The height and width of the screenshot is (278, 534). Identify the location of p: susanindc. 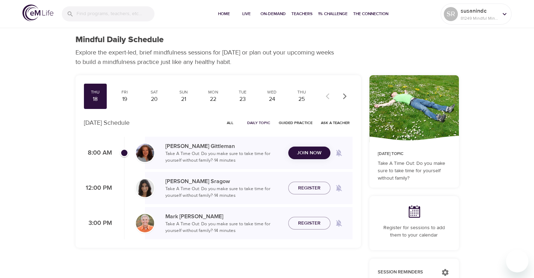
(479, 11).